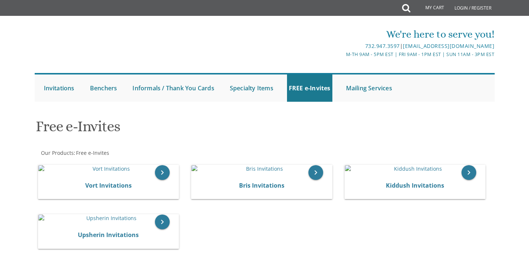  I want to click on a: Free e-Invites, so click(92, 153).